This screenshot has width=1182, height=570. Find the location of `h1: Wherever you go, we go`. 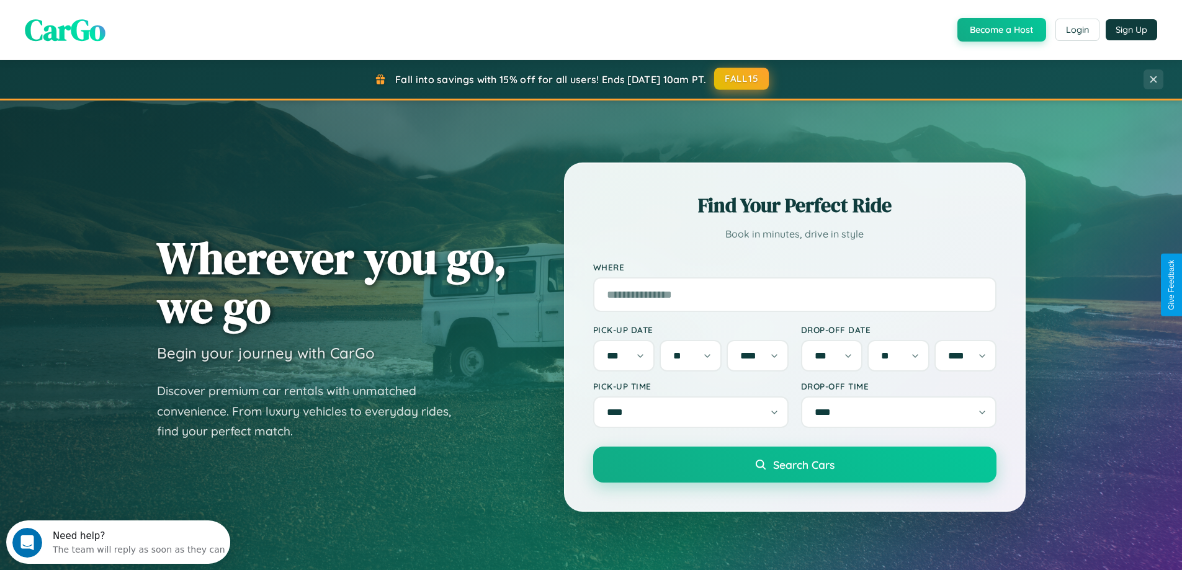

h1: Wherever you go, we go is located at coordinates (332, 282).